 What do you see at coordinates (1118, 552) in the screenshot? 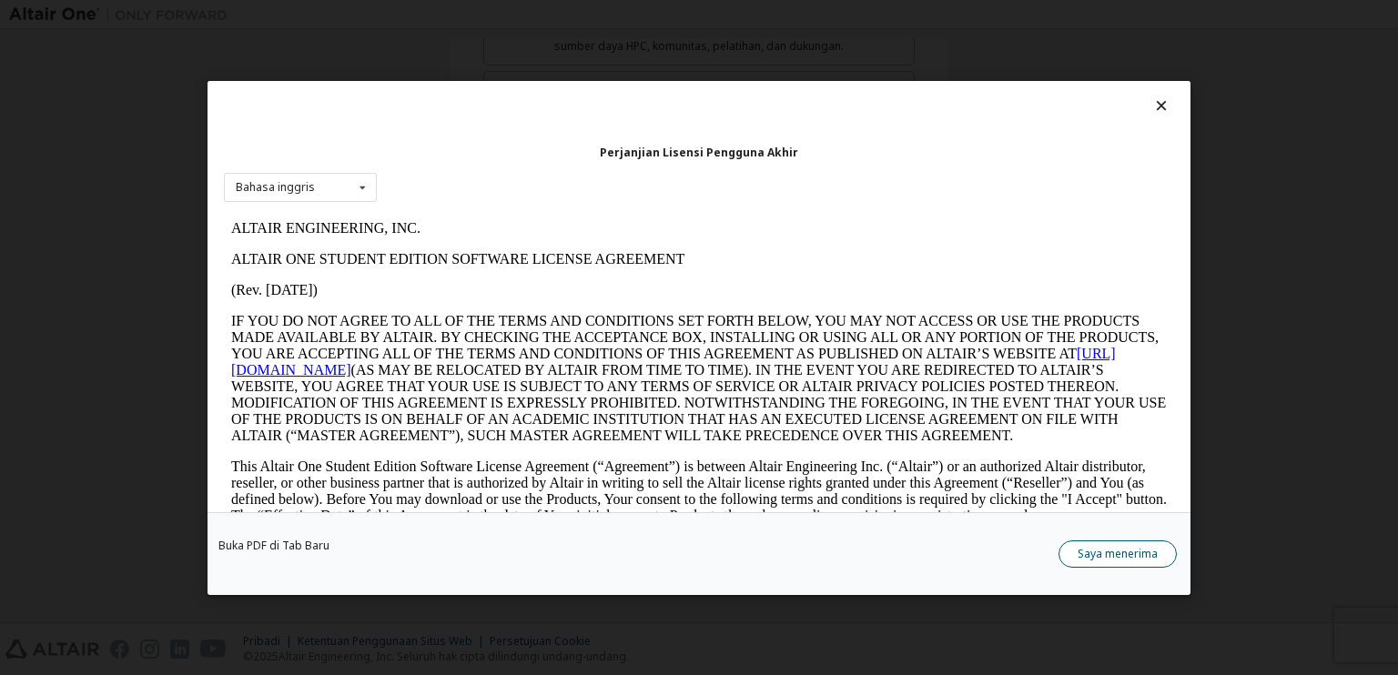
I see `font: Saya menerima` at bounding box center [1118, 552].